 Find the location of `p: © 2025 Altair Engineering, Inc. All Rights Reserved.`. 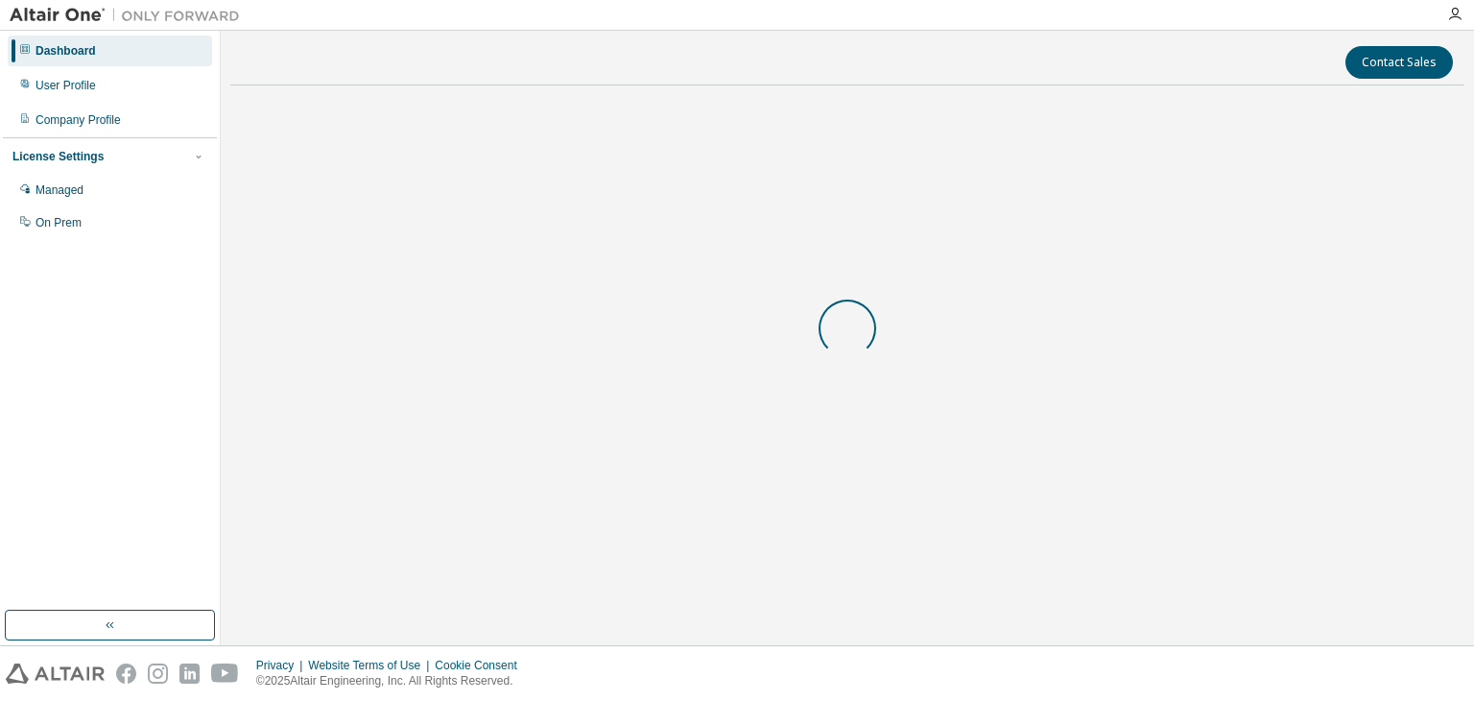

p: © 2025 Altair Engineering, Inc. All Rights Reserved. is located at coordinates (393, 680).